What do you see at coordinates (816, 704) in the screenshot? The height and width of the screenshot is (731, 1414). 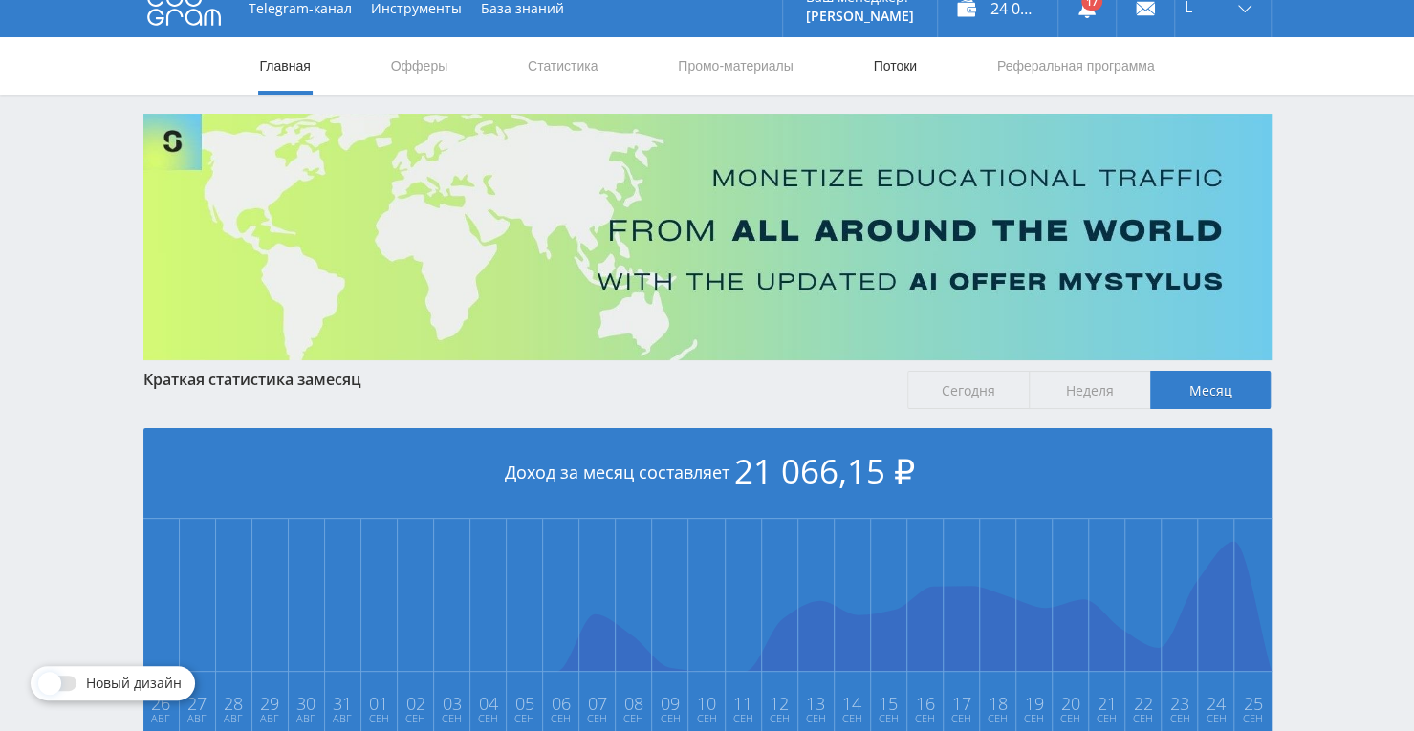 I see `span: 13` at bounding box center [816, 704].